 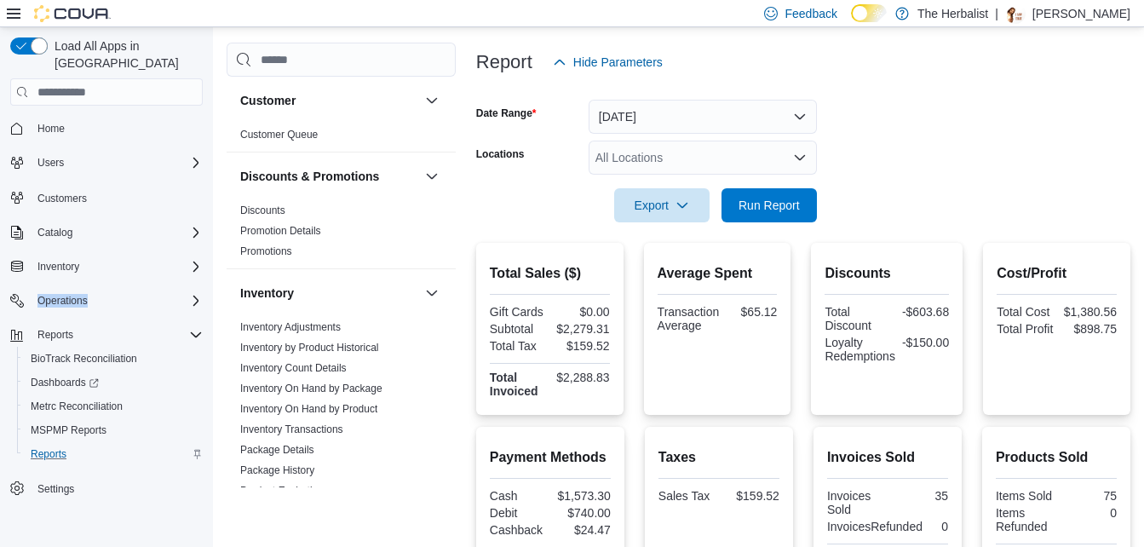 What do you see at coordinates (278, 135) in the screenshot?
I see `a: Customer Queue` at bounding box center [278, 135].